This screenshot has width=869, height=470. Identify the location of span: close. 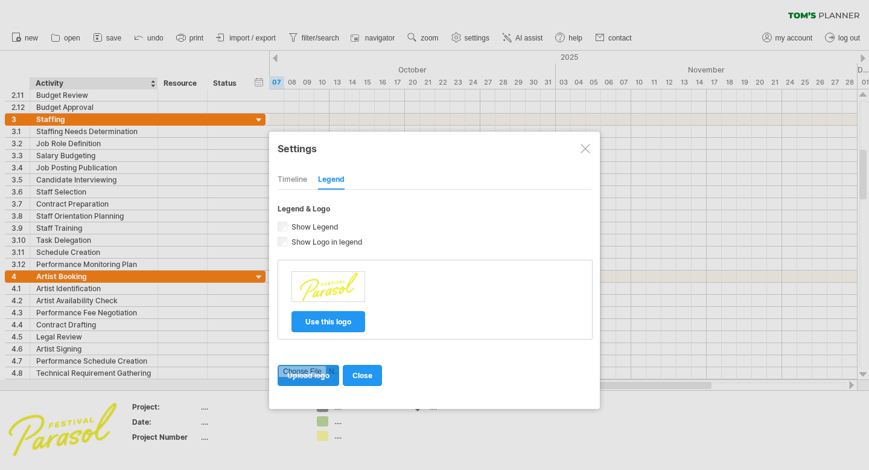
(362, 375).